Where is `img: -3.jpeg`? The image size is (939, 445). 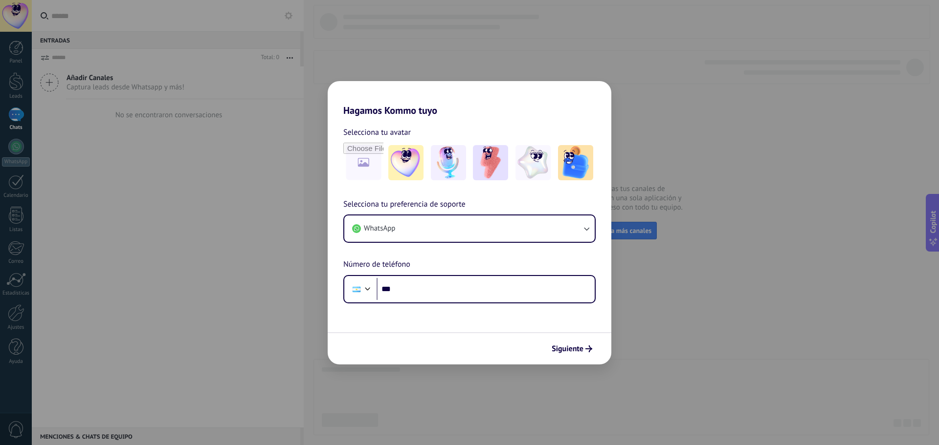 img: -3.jpeg is located at coordinates (490, 163).